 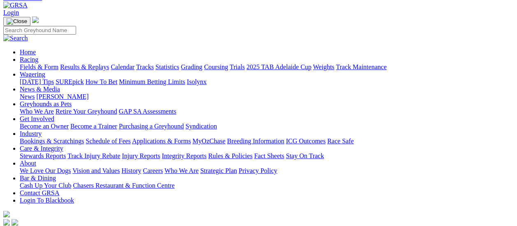 I want to click on img: twitter.svg, so click(x=15, y=222).